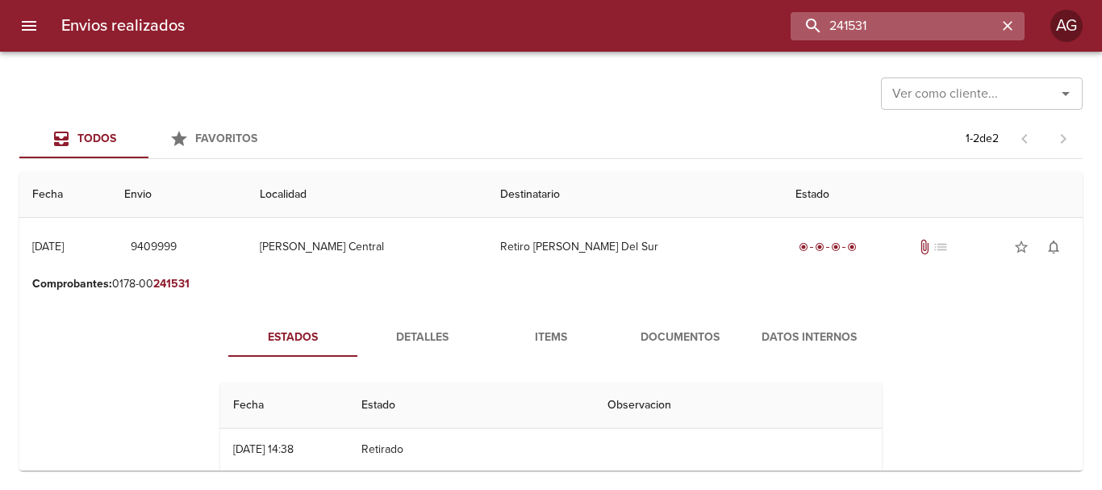  What do you see at coordinates (123, 26) in the screenshot?
I see `h6: Envios realizados` at bounding box center [123, 26].